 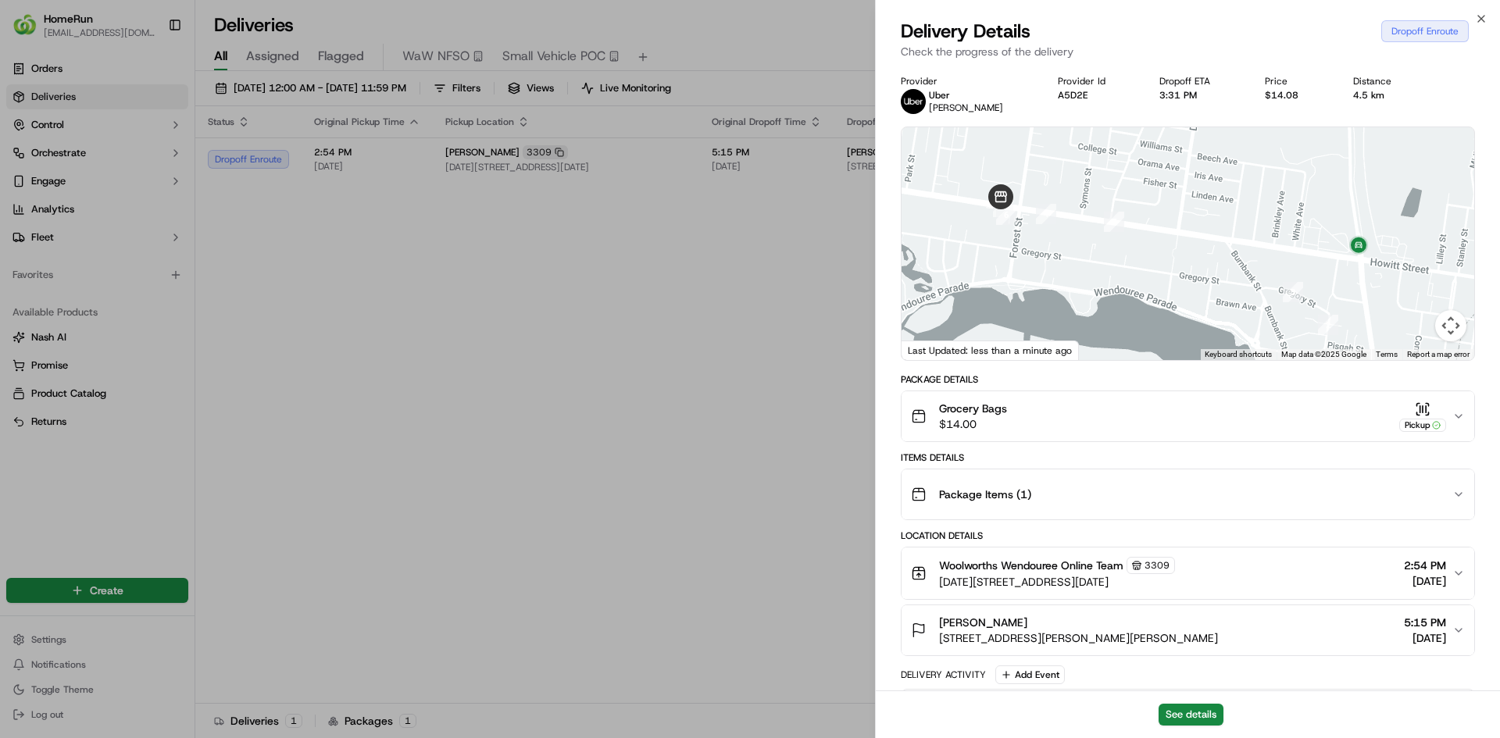 What do you see at coordinates (1296, 95) in the screenshot?
I see `div: $14.08` at bounding box center [1296, 95].